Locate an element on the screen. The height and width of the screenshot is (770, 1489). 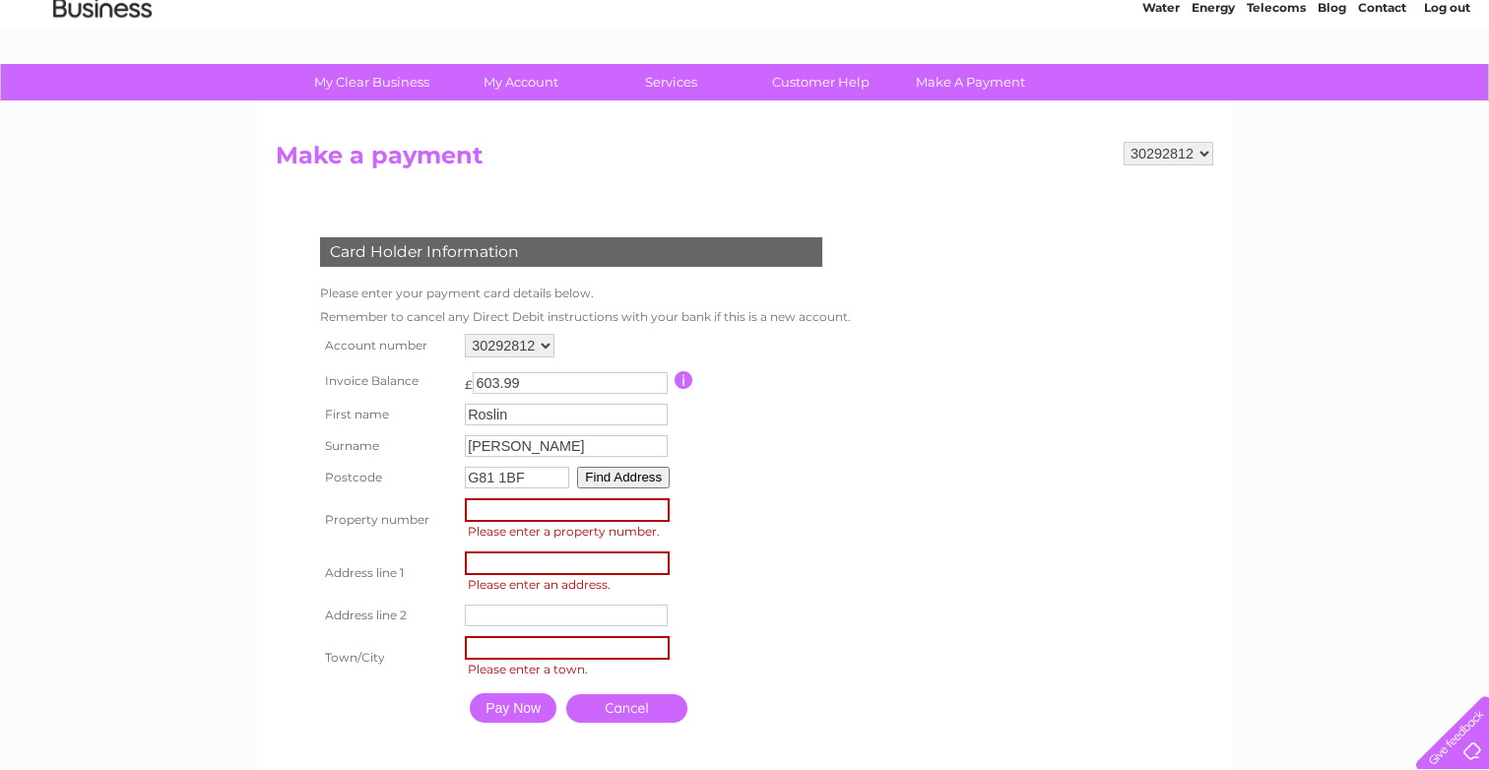
th: Invoice Balance is located at coordinates (387, 380).